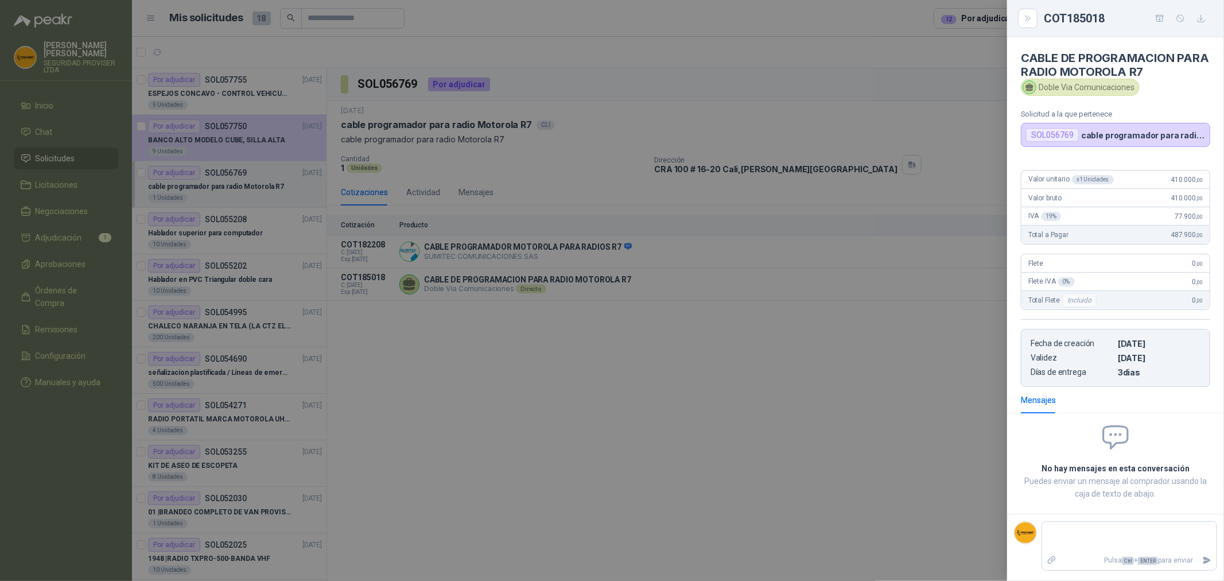 This screenshot has height=581, width=1224. I want to click on div: Incluido, so click(1080, 300).